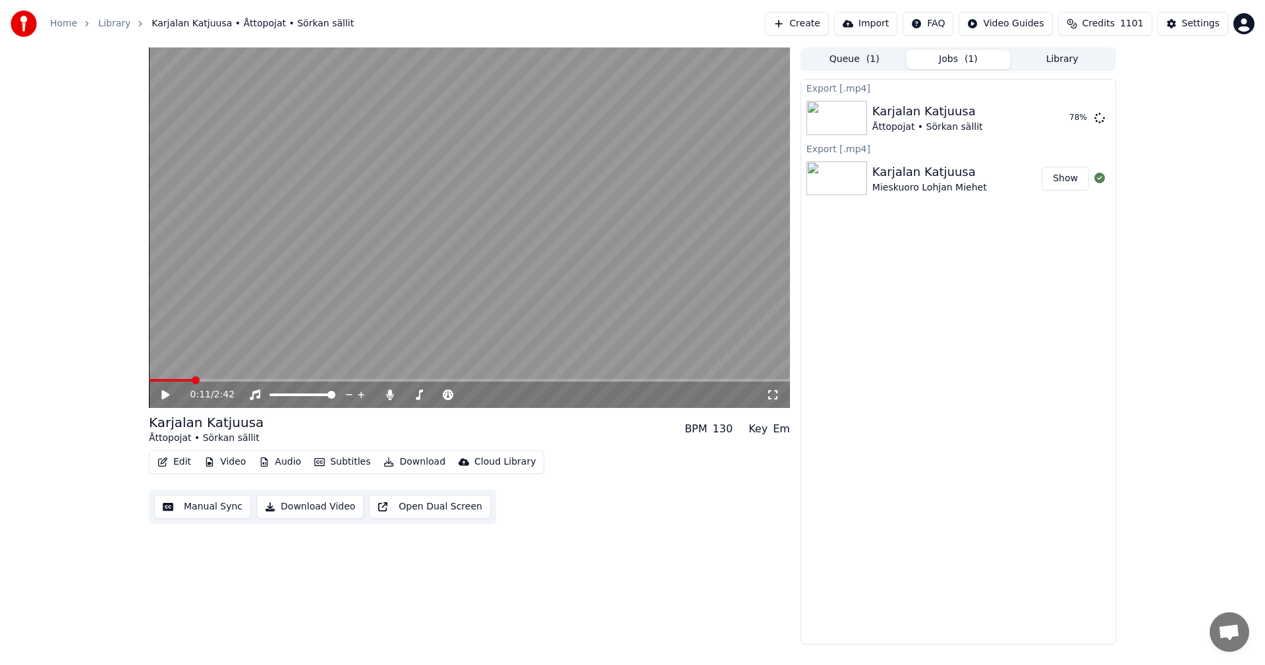  Describe the element at coordinates (1193, 24) in the screenshot. I see `button: Settings` at that location.